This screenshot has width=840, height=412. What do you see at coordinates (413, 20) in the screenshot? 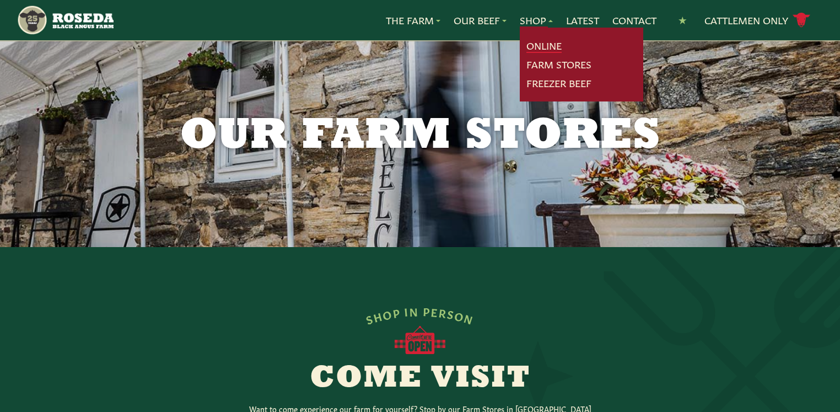
I see `a: The Farm` at bounding box center [413, 20].